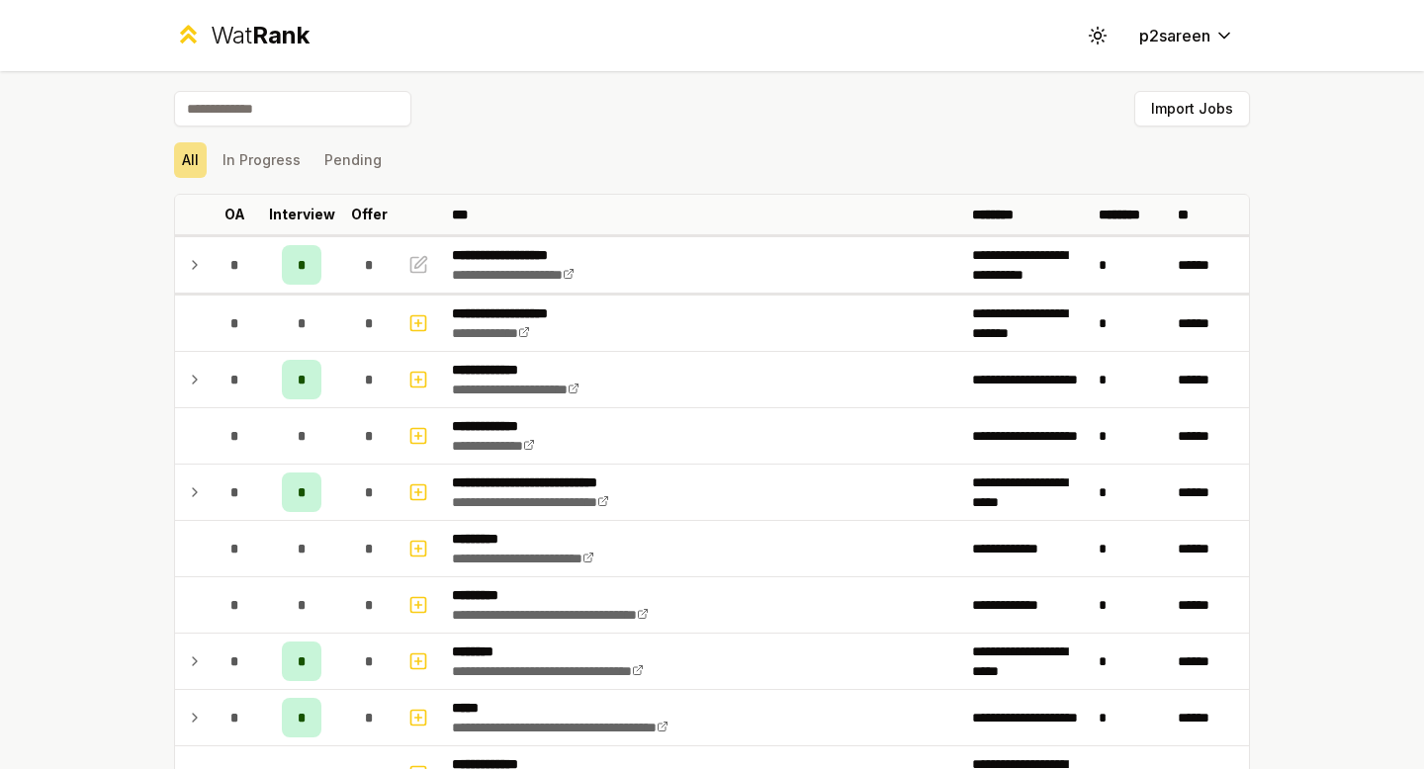  I want to click on p: Interview, so click(302, 215).